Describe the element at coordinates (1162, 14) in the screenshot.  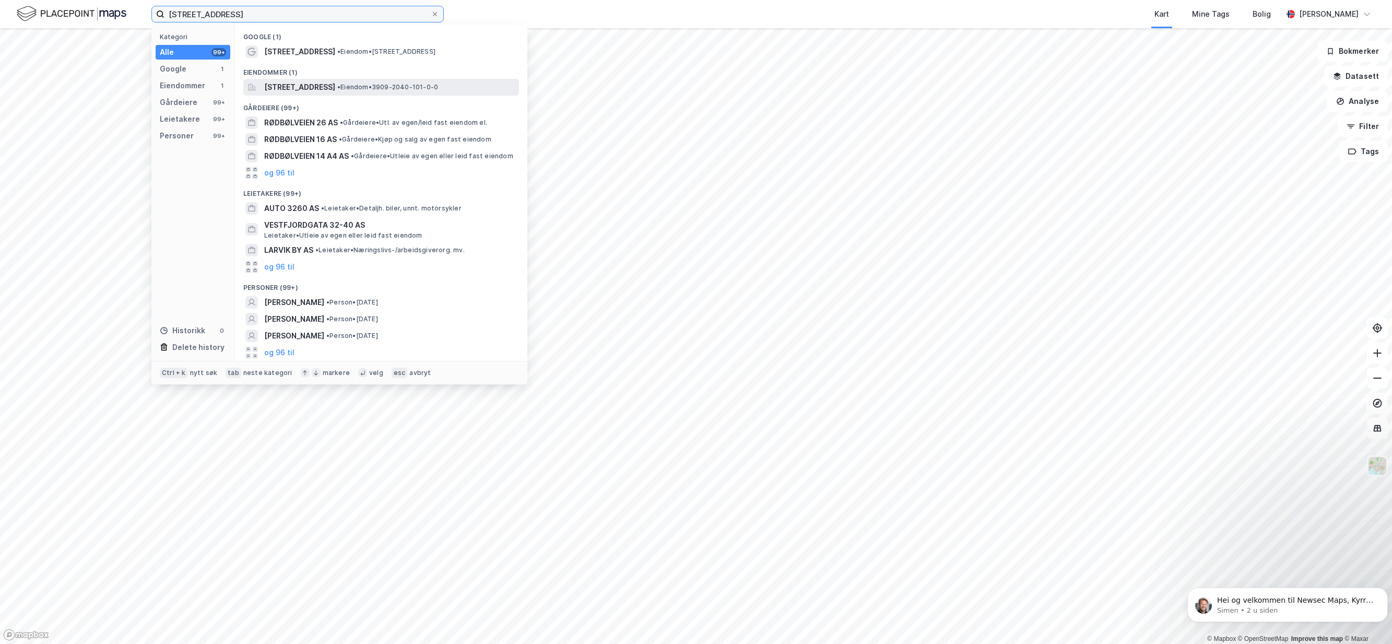
I see `div: Kart` at that location.